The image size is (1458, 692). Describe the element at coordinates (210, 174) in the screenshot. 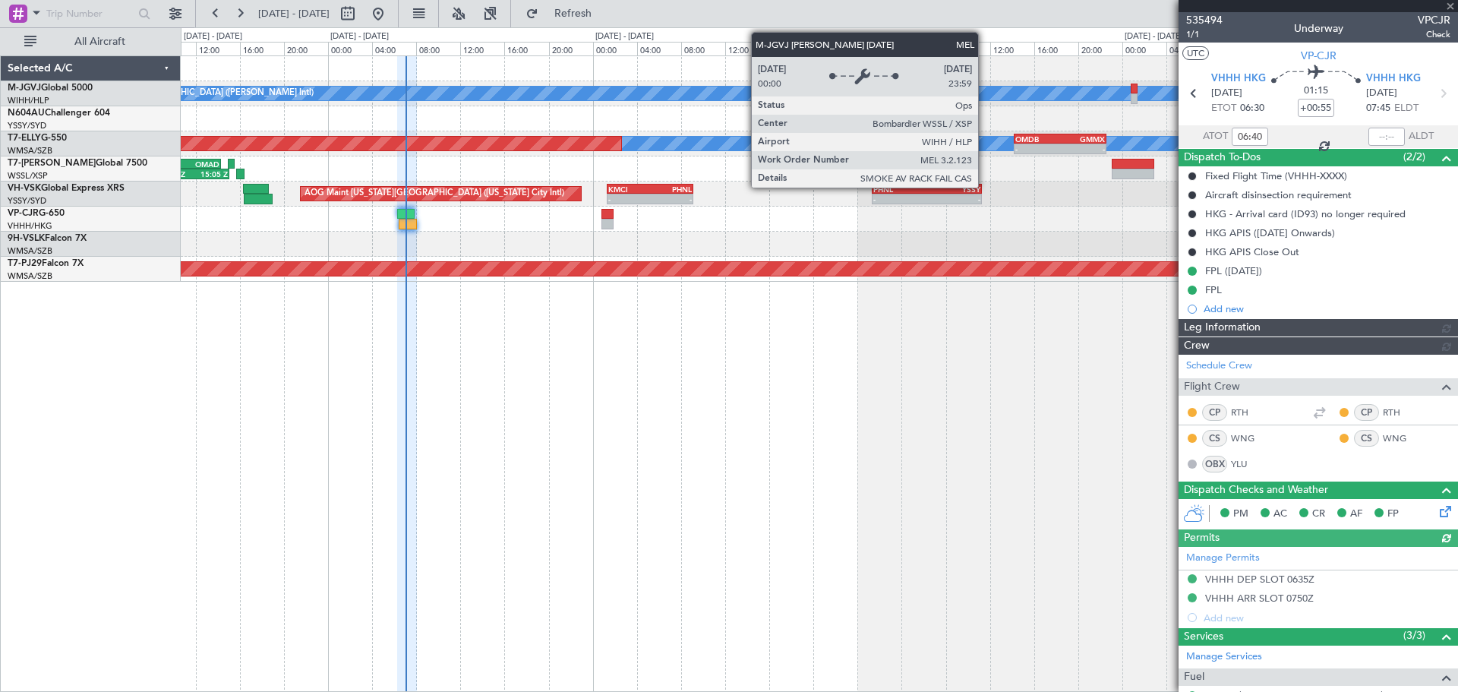

I see `div: 15:05 Z` at that location.